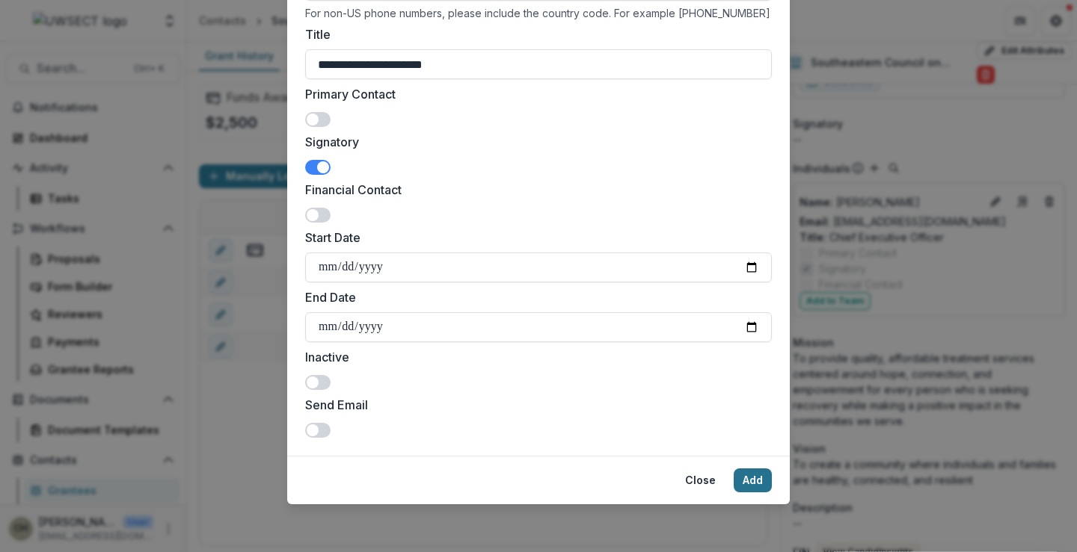  What do you see at coordinates (534, 190) in the screenshot?
I see `label: Financial Contact` at bounding box center [534, 190].